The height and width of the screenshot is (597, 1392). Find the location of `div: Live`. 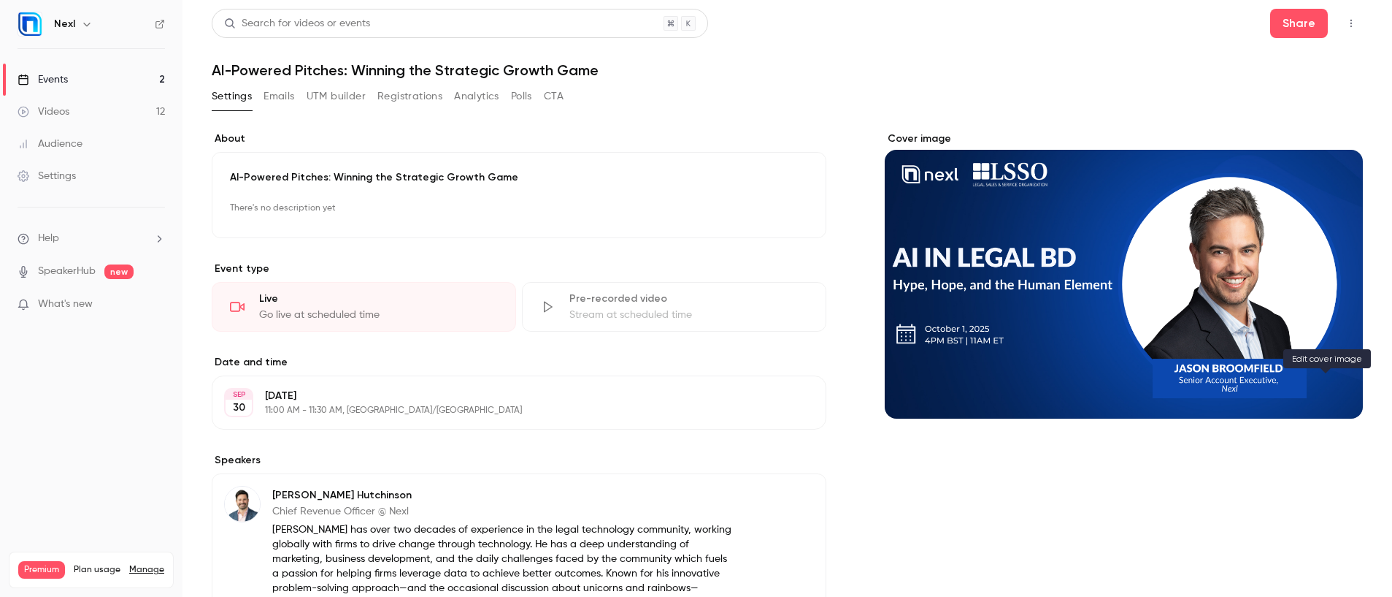

div: Live is located at coordinates (378, 299).